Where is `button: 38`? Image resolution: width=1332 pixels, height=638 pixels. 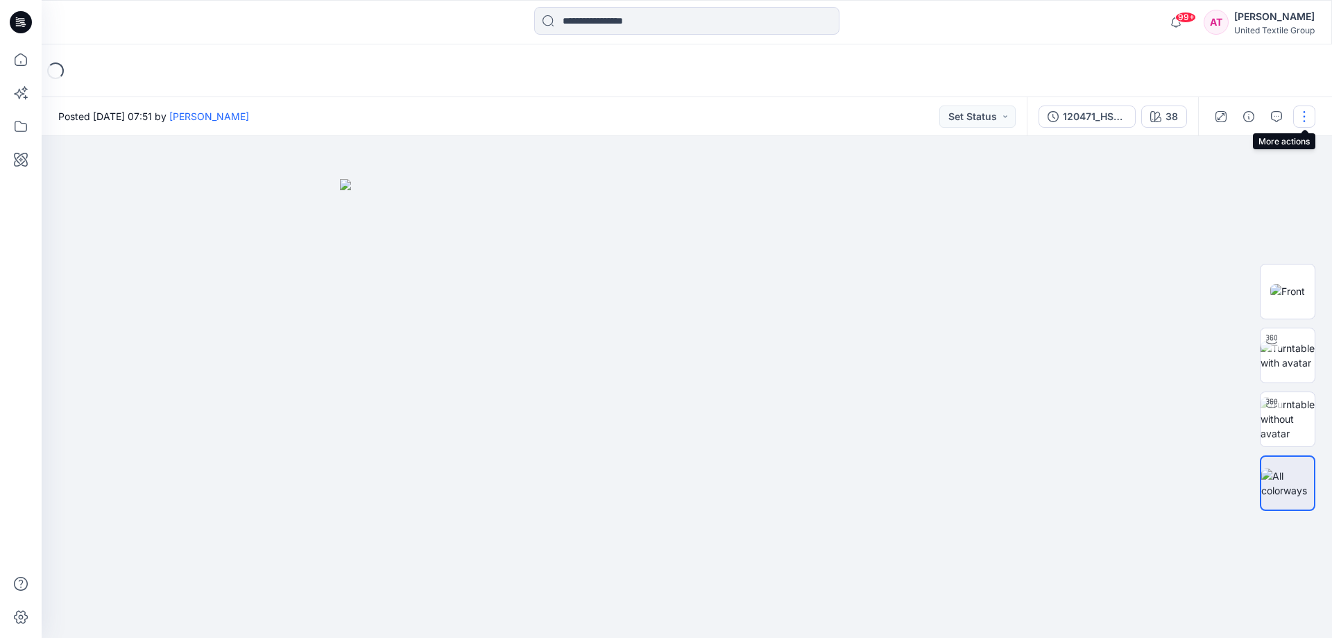 button: 38 is located at coordinates (1165, 117).